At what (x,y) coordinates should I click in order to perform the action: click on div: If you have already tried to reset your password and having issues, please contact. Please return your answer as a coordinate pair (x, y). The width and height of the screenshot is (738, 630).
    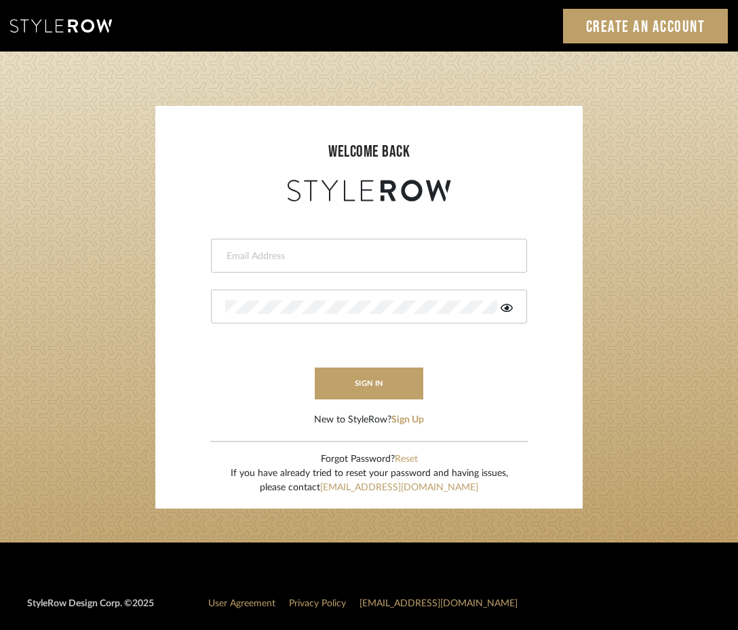
    Looking at the image, I should click on (369, 481).